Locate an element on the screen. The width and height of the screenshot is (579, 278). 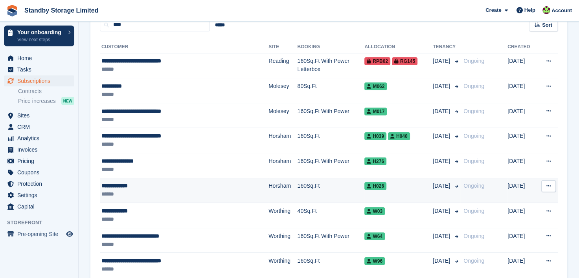
a: Your onboarding View next steps is located at coordinates (39, 36).